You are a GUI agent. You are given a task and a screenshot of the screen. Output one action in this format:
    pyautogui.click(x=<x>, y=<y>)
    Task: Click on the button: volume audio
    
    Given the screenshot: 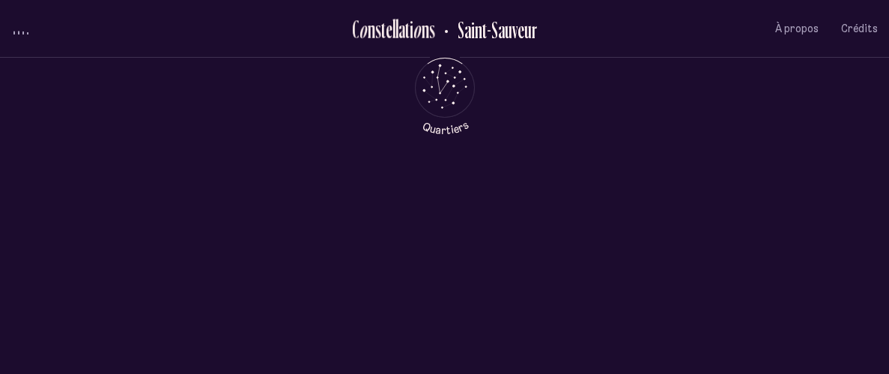 What is the action you would take?
    pyautogui.click(x=21, y=28)
    